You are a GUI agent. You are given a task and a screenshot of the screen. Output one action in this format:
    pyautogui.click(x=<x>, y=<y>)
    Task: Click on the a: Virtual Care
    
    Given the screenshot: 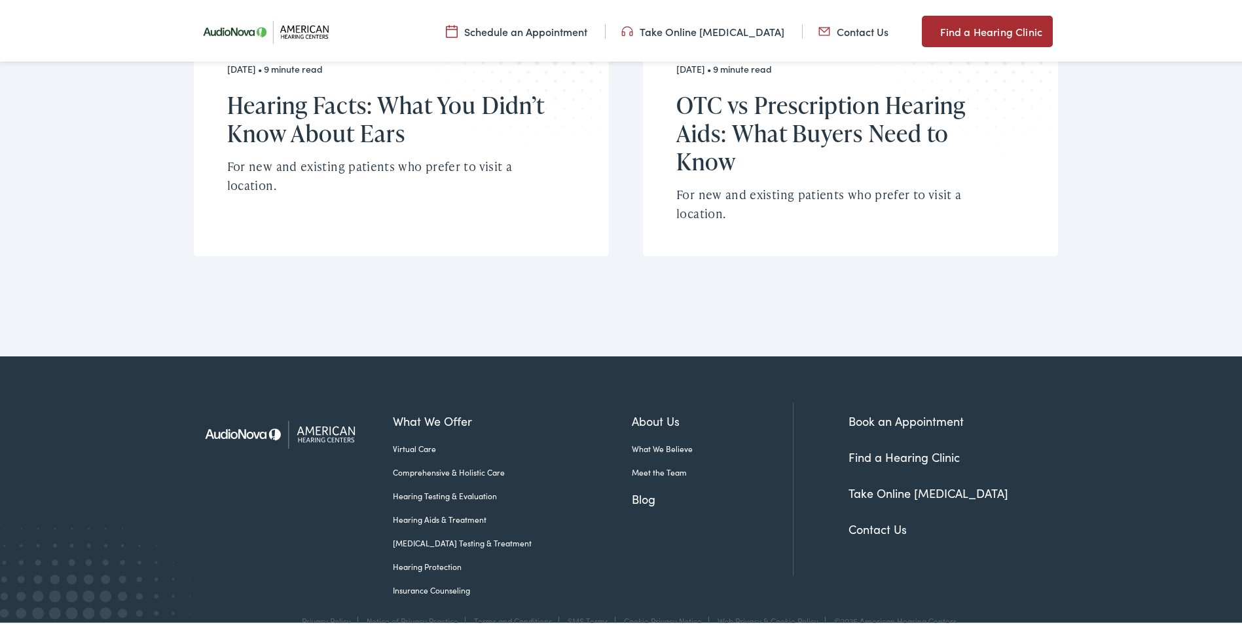 What is the action you would take?
    pyautogui.click(x=512, y=446)
    